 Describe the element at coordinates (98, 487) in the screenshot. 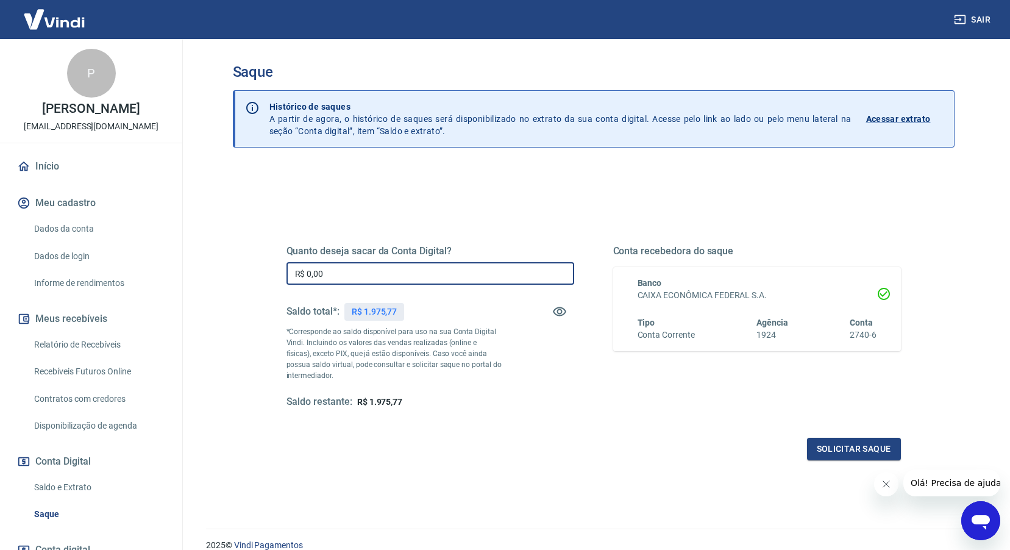

I see `a: Saldo e Extrato` at that location.